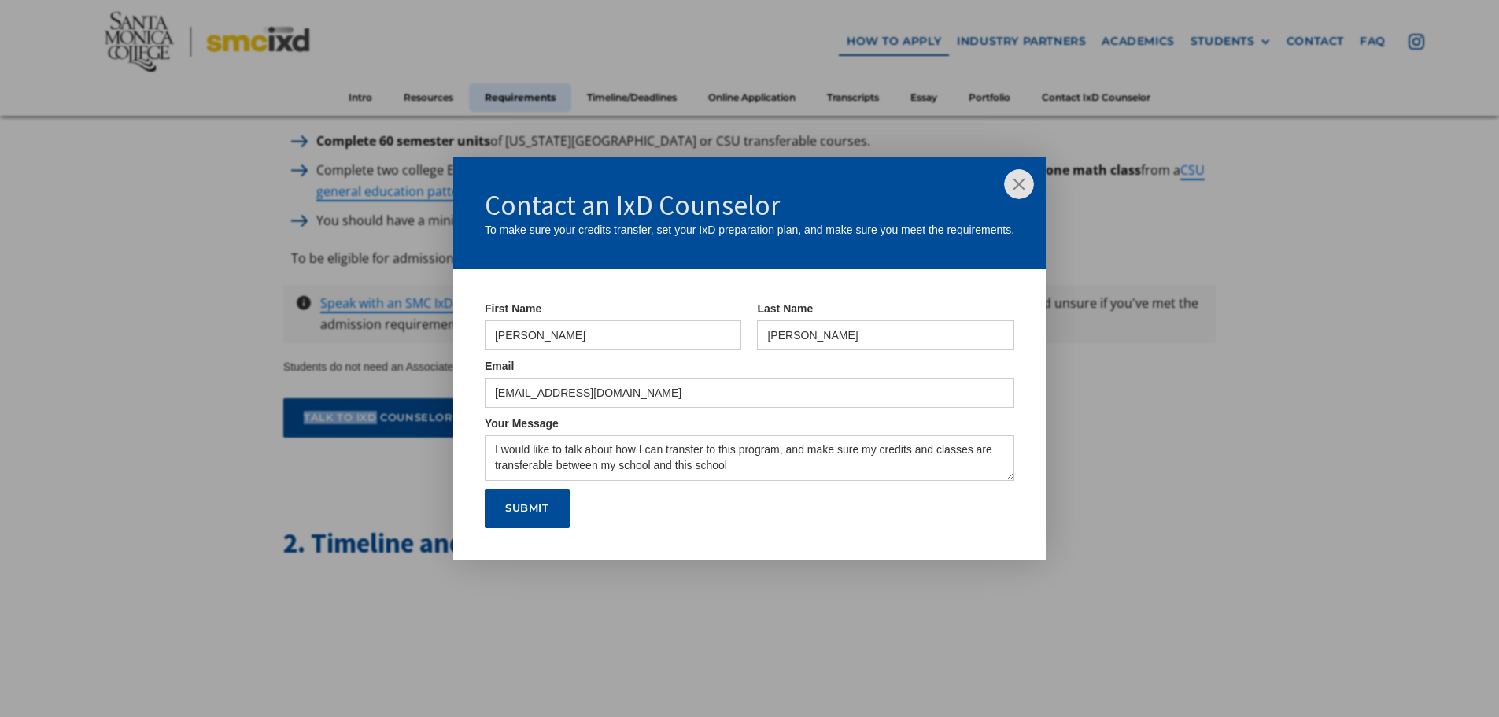  I want to click on h1: Contact an IxD Counselor, so click(749, 205).